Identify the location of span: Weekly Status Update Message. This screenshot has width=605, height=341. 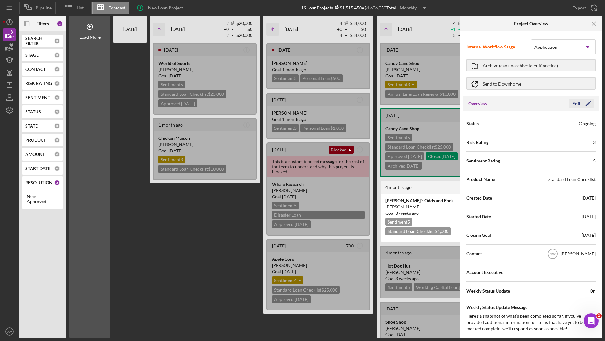
(531, 307).